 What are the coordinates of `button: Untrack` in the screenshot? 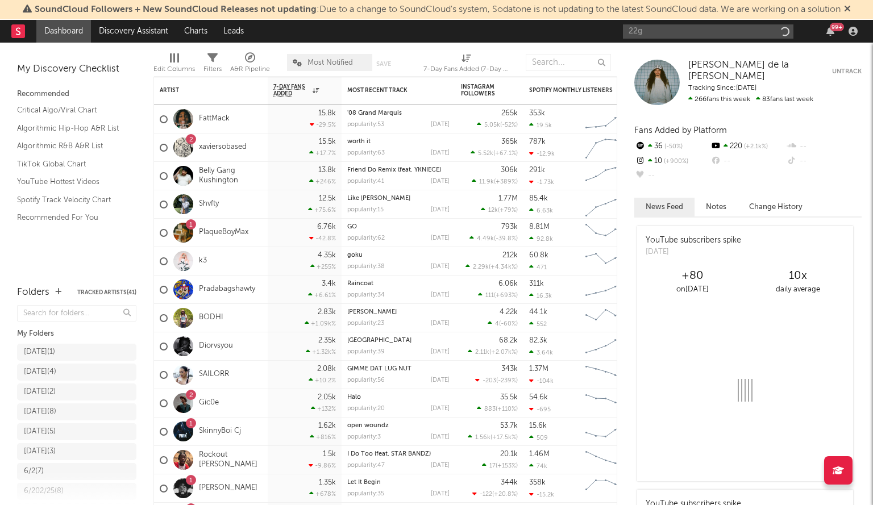 It's located at (847, 71).